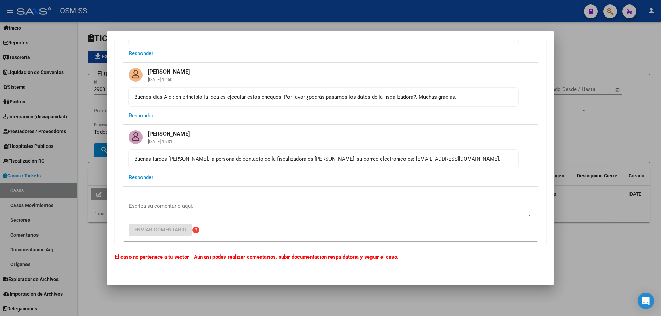 This screenshot has width=661, height=316. Describe the element at coordinates (256, 257) in the screenshot. I see `b: El caso no pertenece a tu sector - Aún así podés realizar comentarios, subir documentación respal...` at that location.